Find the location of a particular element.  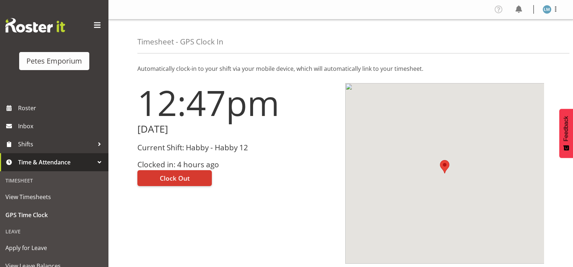

h3: Clocked in: 4 hours ago is located at coordinates (237, 164).